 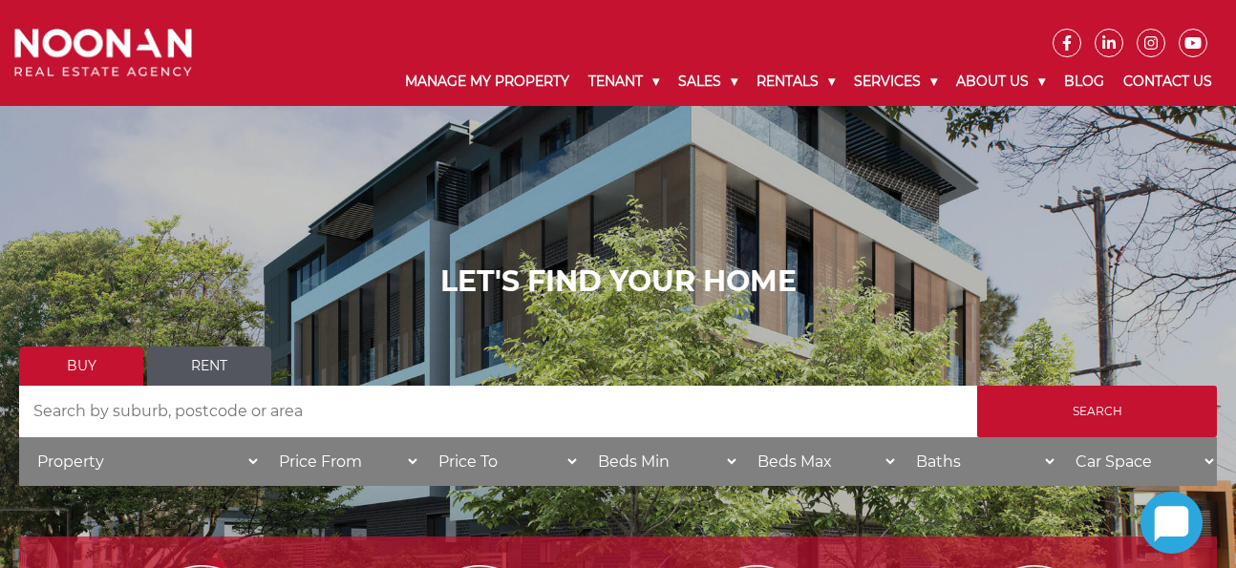 What do you see at coordinates (498, 412) in the screenshot?
I see `input: Search by suburb, postcode or area` at bounding box center [498, 412].